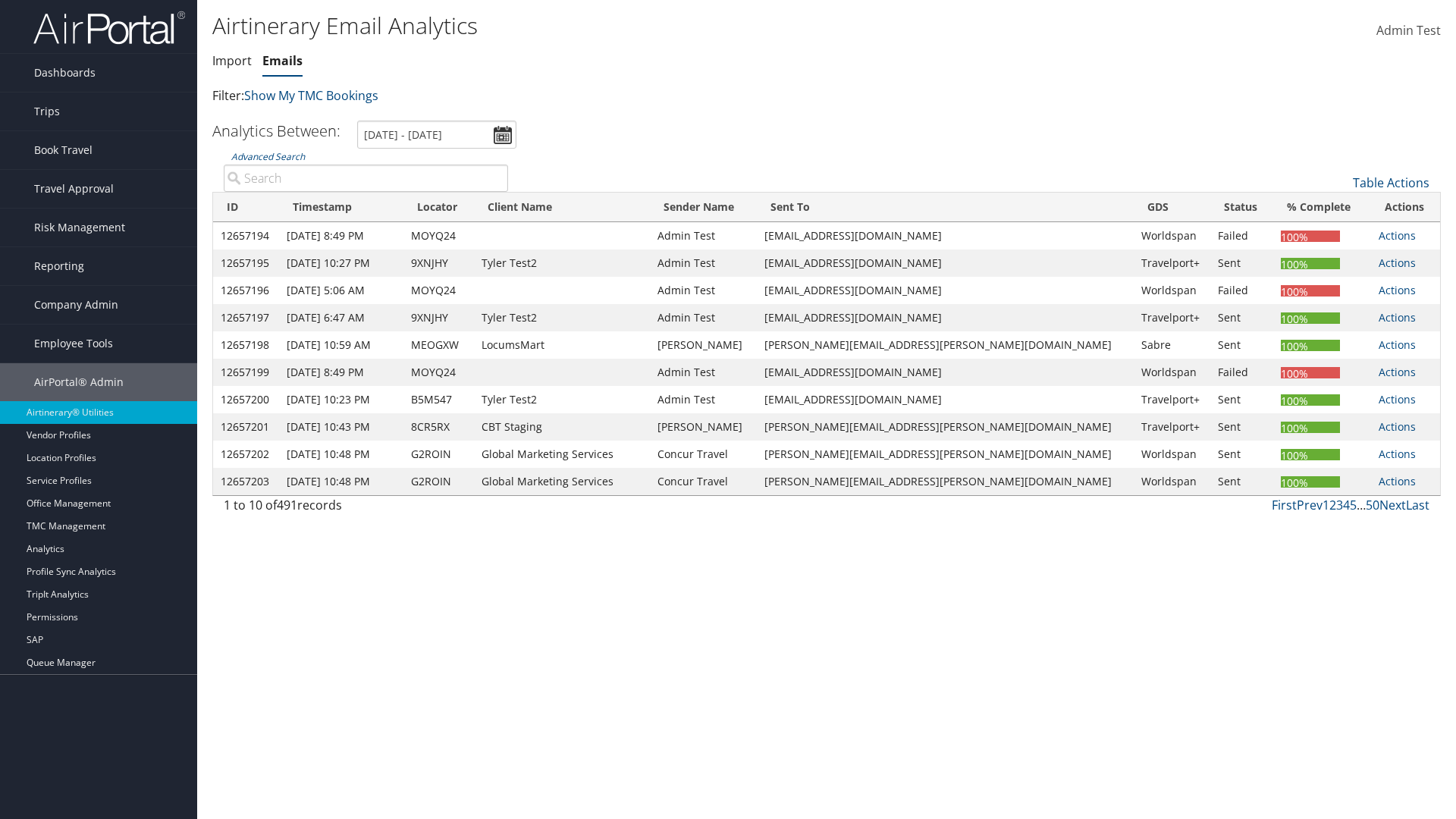 The height and width of the screenshot is (819, 1456). Describe the element at coordinates (311, 96) in the screenshot. I see `a: Show My TMC Bookings` at that location.